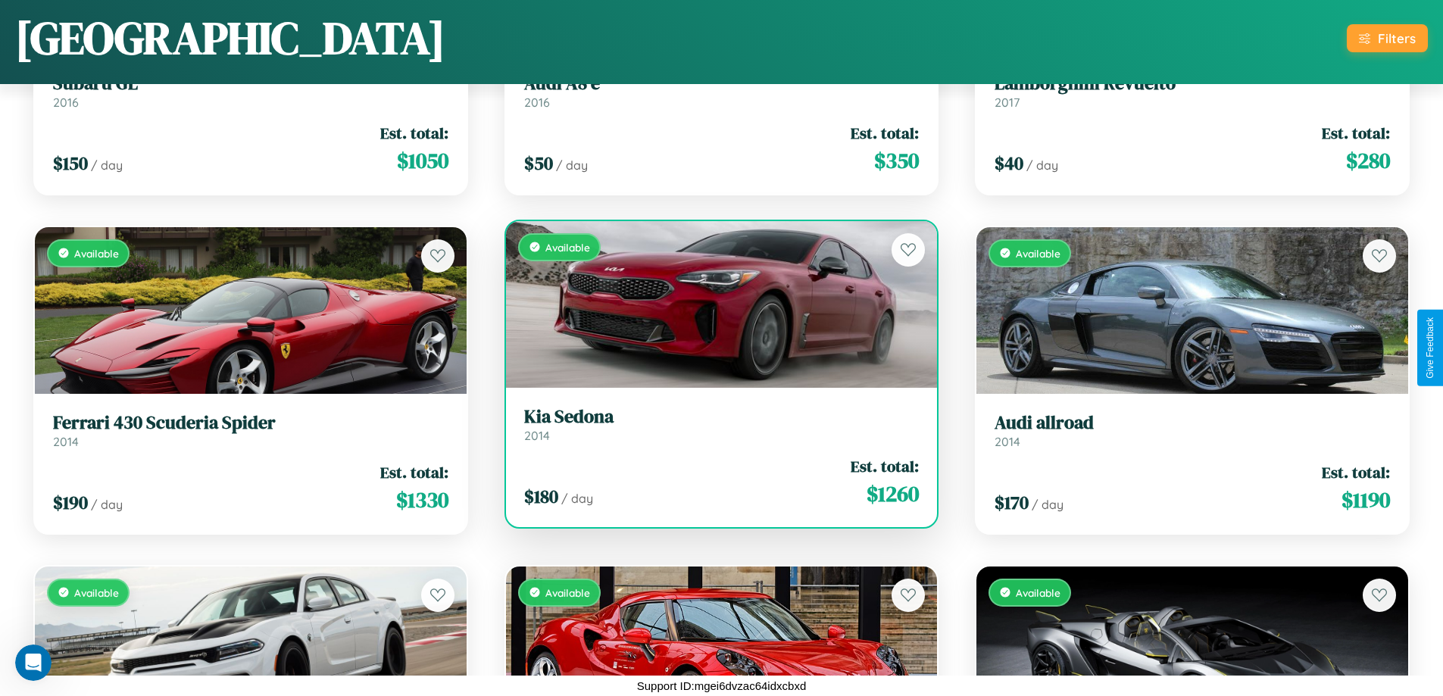  Describe the element at coordinates (251, 430) in the screenshot. I see `a: Ferrari 430 Scuderia Spider2014` at that location.